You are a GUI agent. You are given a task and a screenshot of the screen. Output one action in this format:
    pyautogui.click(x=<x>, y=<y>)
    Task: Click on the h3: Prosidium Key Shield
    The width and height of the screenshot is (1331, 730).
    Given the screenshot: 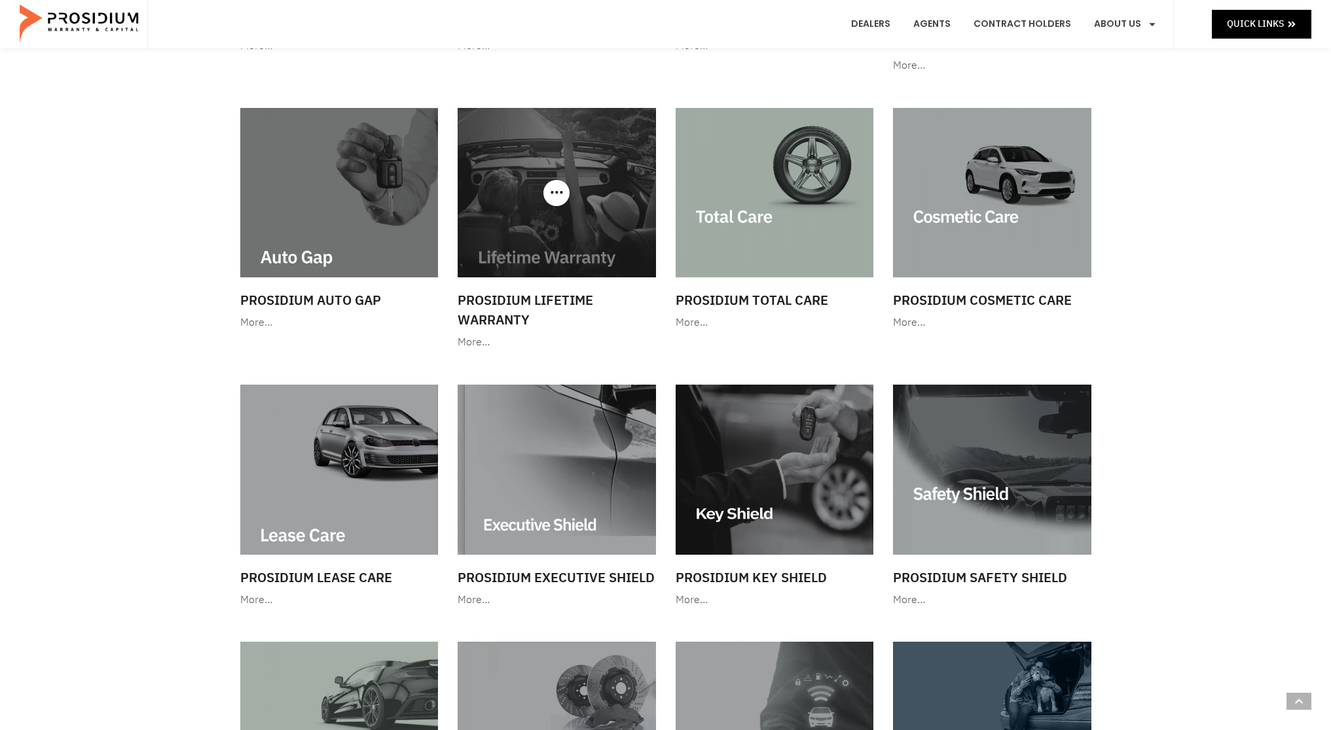 What is the action you would take?
    pyautogui.click(x=774, y=578)
    